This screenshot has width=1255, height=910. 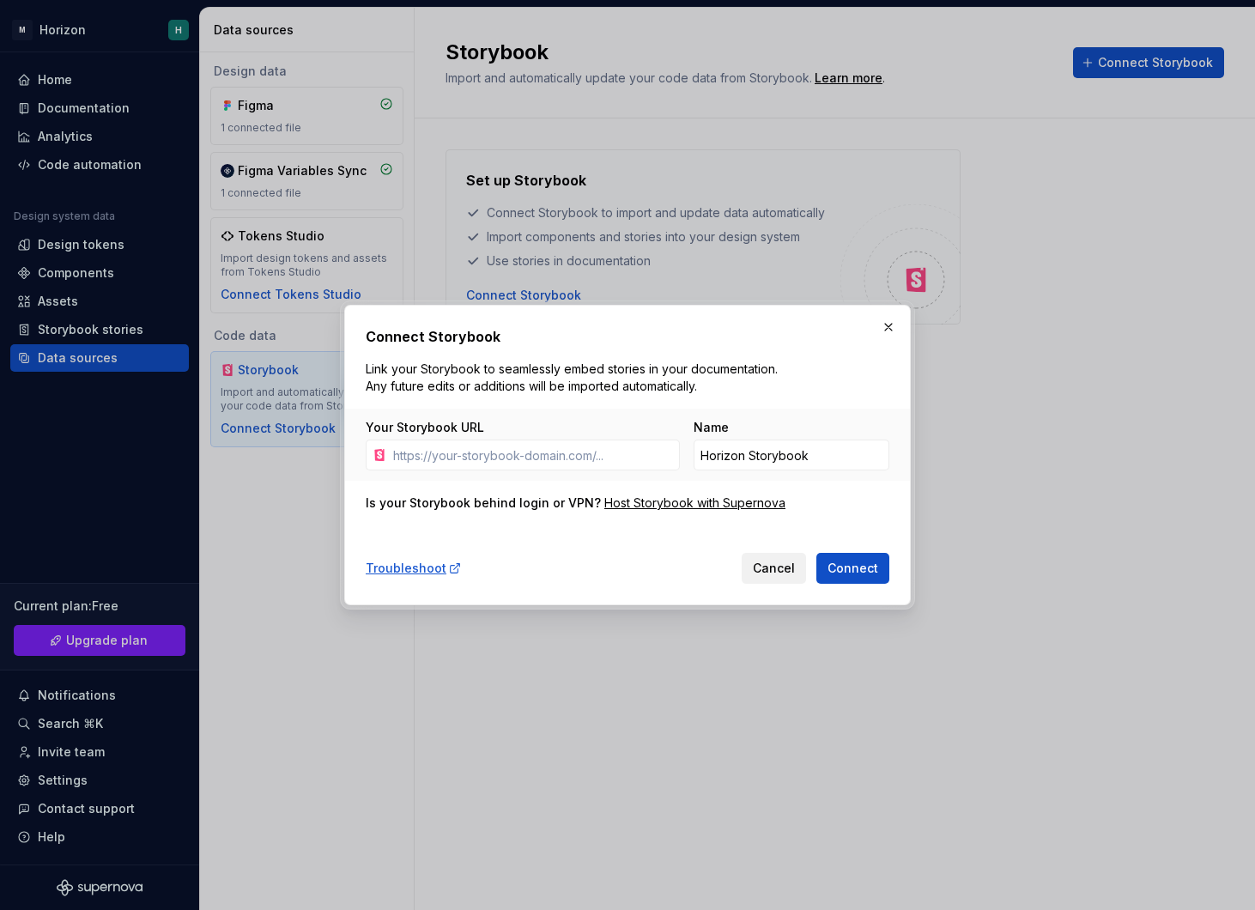 What do you see at coordinates (774, 568) in the screenshot?
I see `span: Cancel` at bounding box center [774, 568].